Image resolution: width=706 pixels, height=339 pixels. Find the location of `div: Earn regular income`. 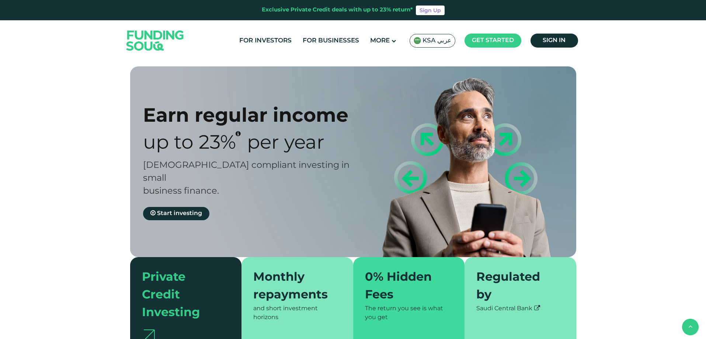

div: Earn regular income is located at coordinates (254, 115).